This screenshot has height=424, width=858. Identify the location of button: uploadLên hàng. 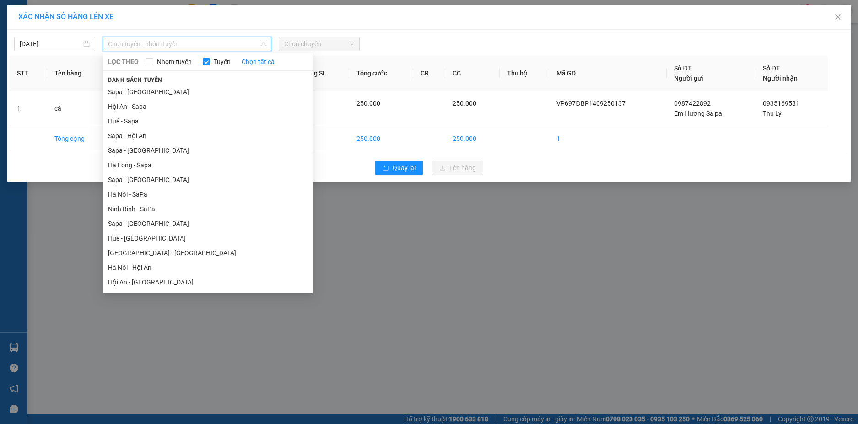
(458, 168).